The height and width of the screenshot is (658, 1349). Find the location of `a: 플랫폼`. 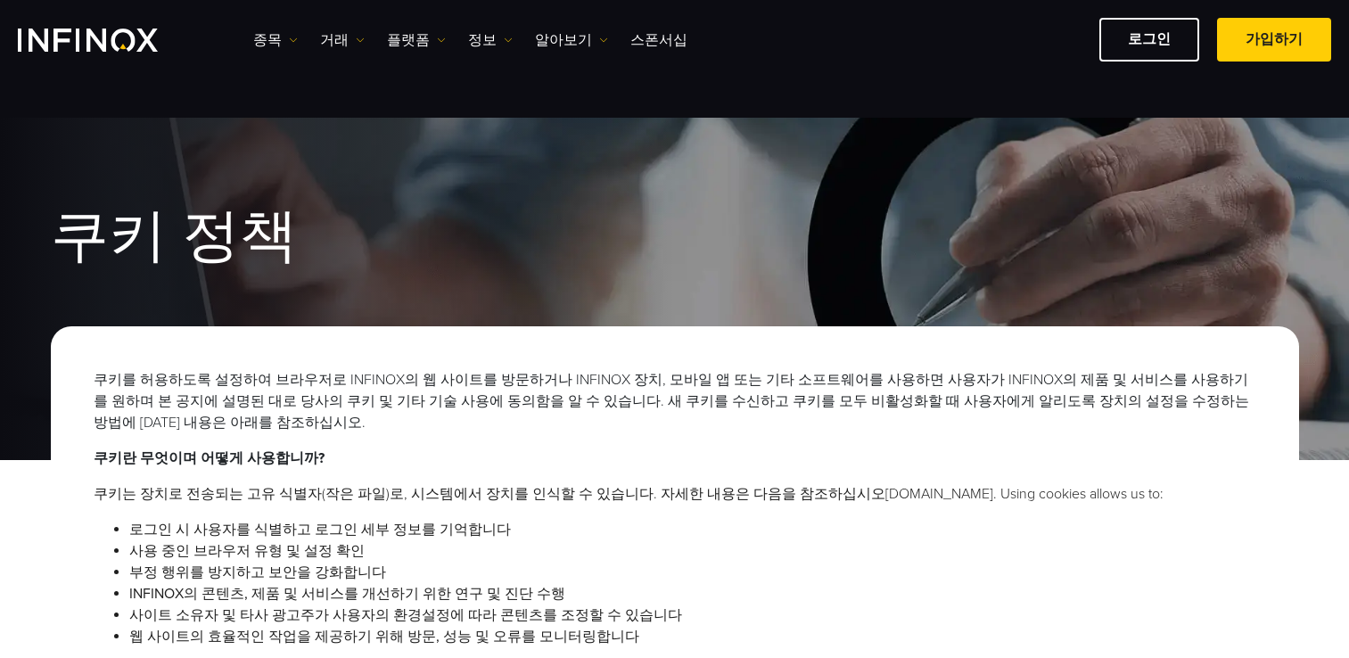

a: 플랫폼 is located at coordinates (416, 40).